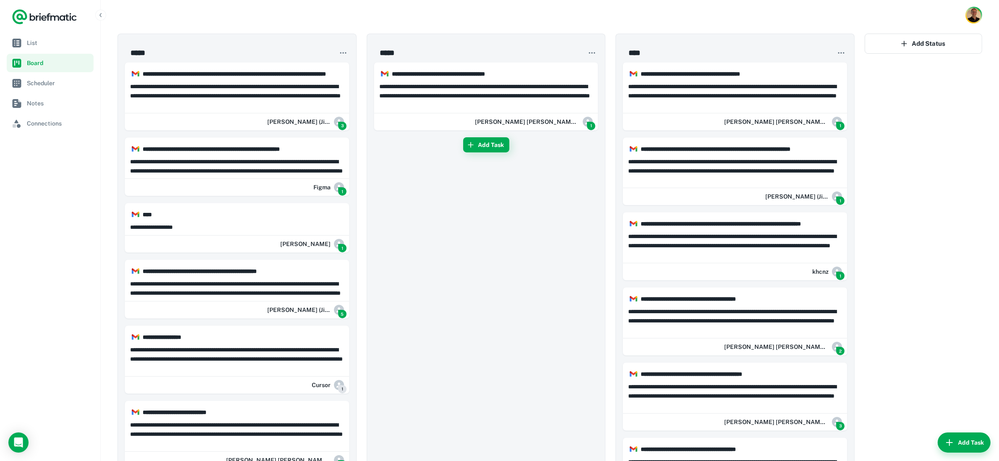 The height and width of the screenshot is (461, 999). Describe the element at coordinates (58, 63) in the screenshot. I see `span: Board` at that location.